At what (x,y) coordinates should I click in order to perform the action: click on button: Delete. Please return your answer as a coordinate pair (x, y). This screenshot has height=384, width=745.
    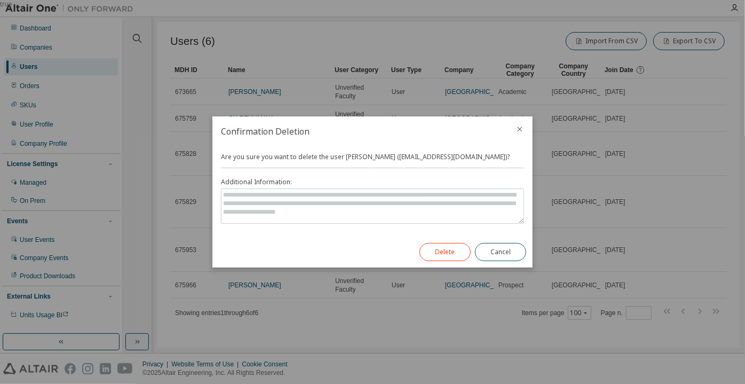
    Looking at the image, I should click on (445, 252).